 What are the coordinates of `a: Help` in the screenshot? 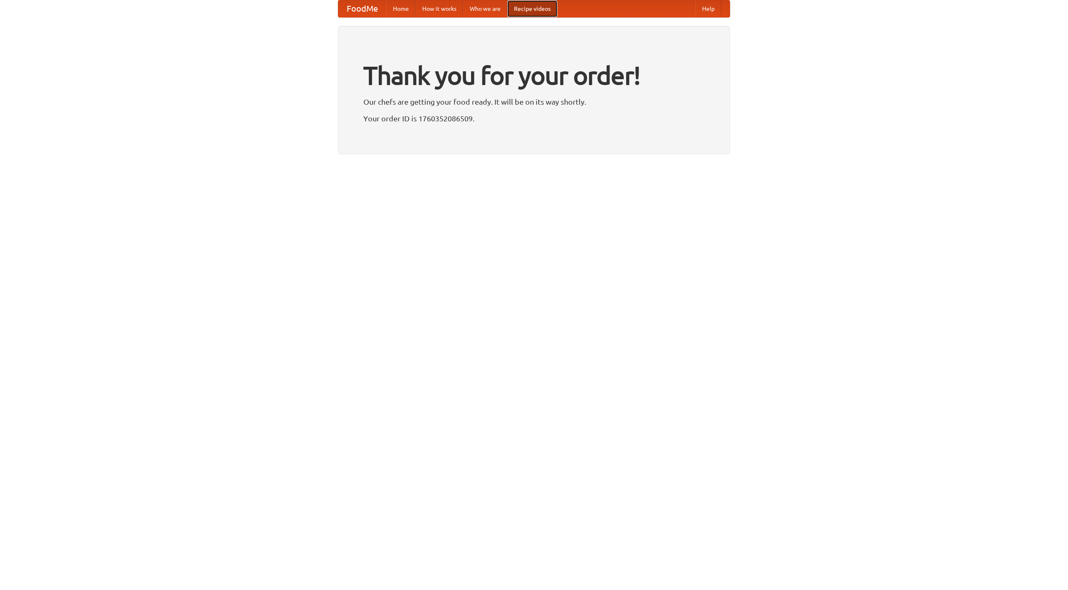 It's located at (708, 9).